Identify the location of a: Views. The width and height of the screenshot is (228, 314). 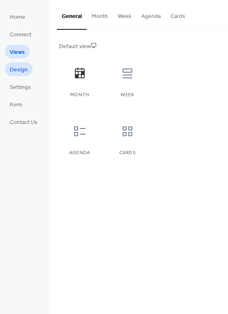
(17, 51).